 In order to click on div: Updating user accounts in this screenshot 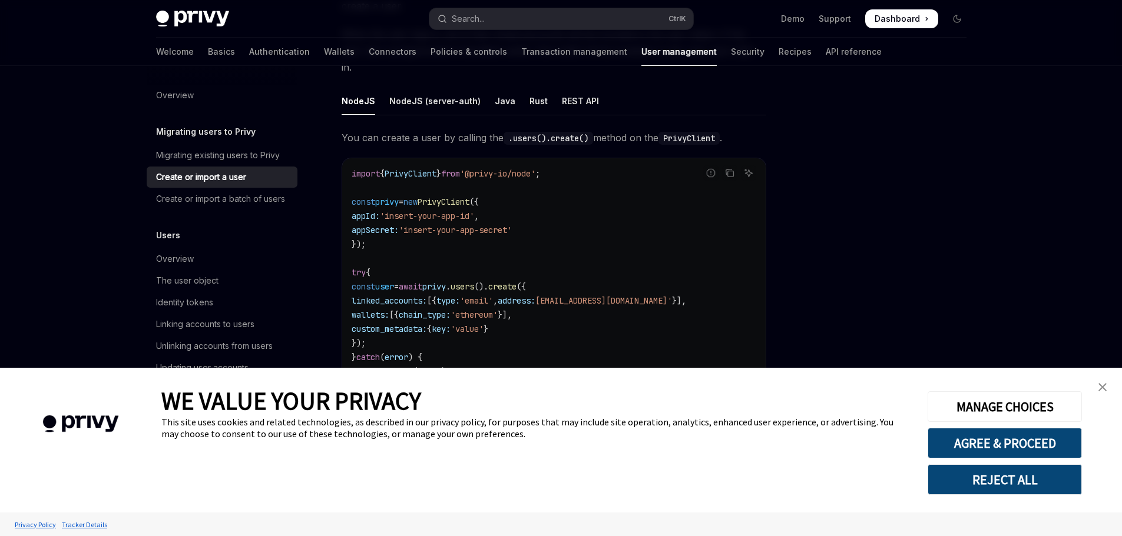, I will do `click(202, 368)`.